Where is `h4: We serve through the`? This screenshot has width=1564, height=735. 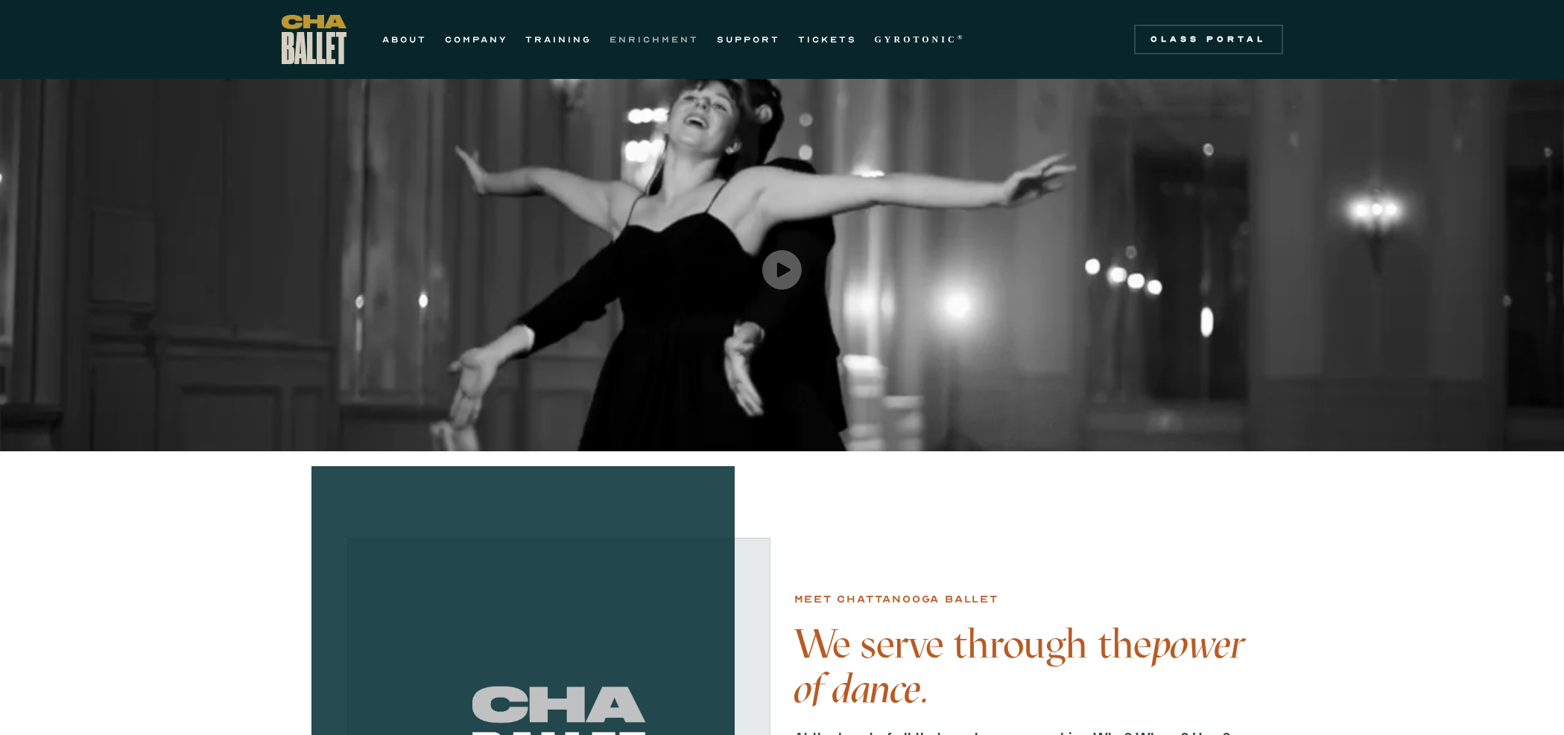
h4: We serve through the is located at coordinates (1024, 667).